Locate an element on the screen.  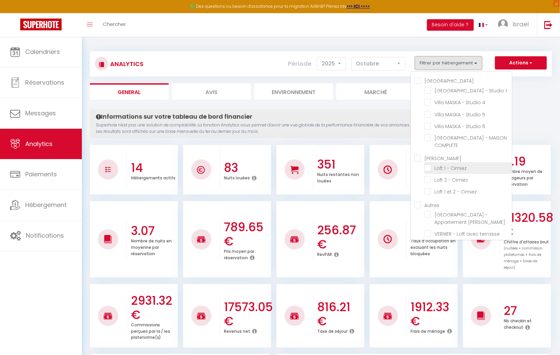
h4: Informations sur votre tableau de bord financier is located at coordinates (253, 117).